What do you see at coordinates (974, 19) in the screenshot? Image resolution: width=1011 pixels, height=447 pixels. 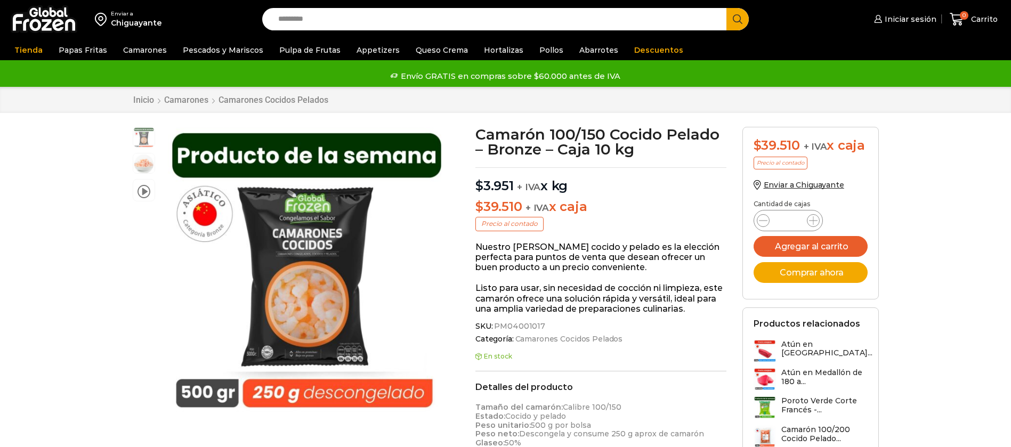 I see `a: 0 Carrito` at bounding box center [974, 19].